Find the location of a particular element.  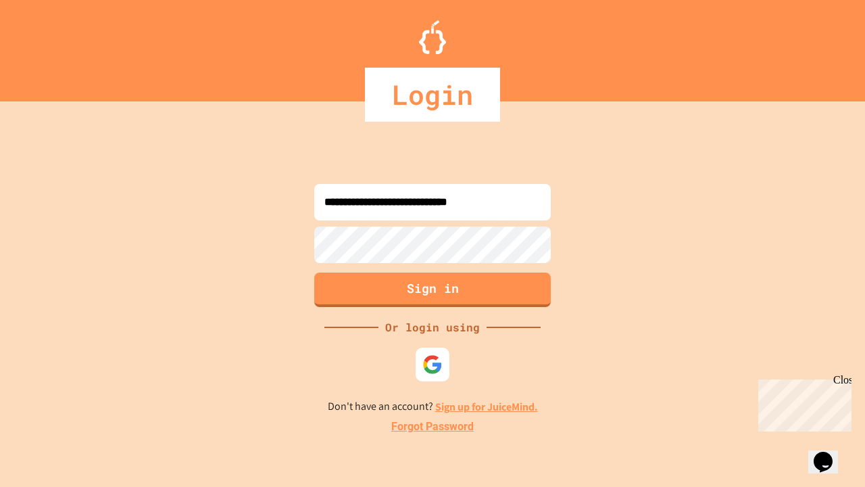

p: Don't have an account? is located at coordinates (433, 406).